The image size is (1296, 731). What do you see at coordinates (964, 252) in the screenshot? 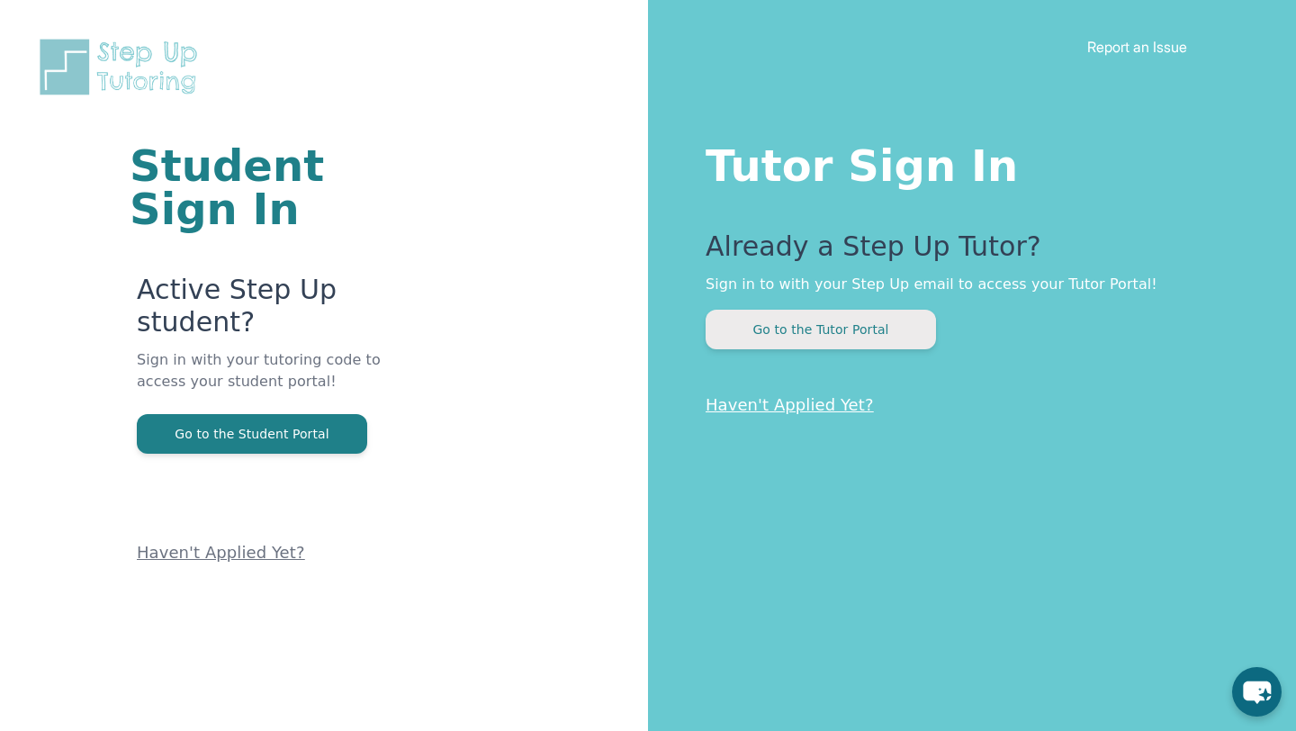
I see `p: Already a Step Up Tutor?` at bounding box center [964, 252].